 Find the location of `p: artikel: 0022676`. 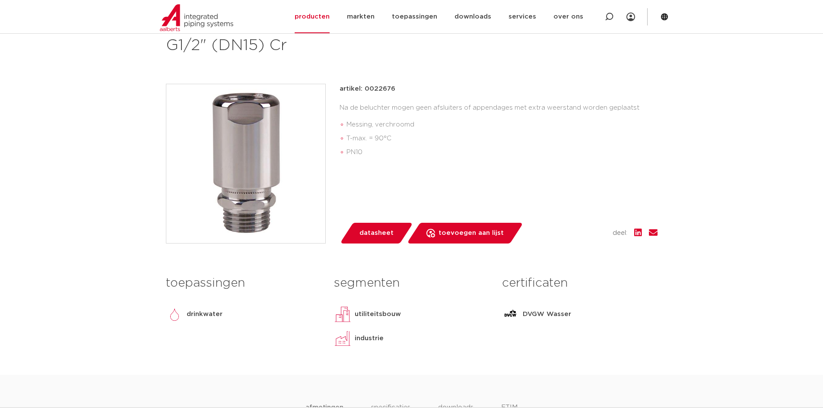

p: artikel: 0022676 is located at coordinates (367, 89).